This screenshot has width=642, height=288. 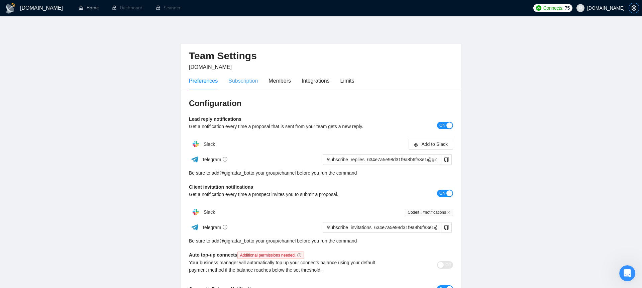 I want to click on div: Members, so click(x=280, y=81).